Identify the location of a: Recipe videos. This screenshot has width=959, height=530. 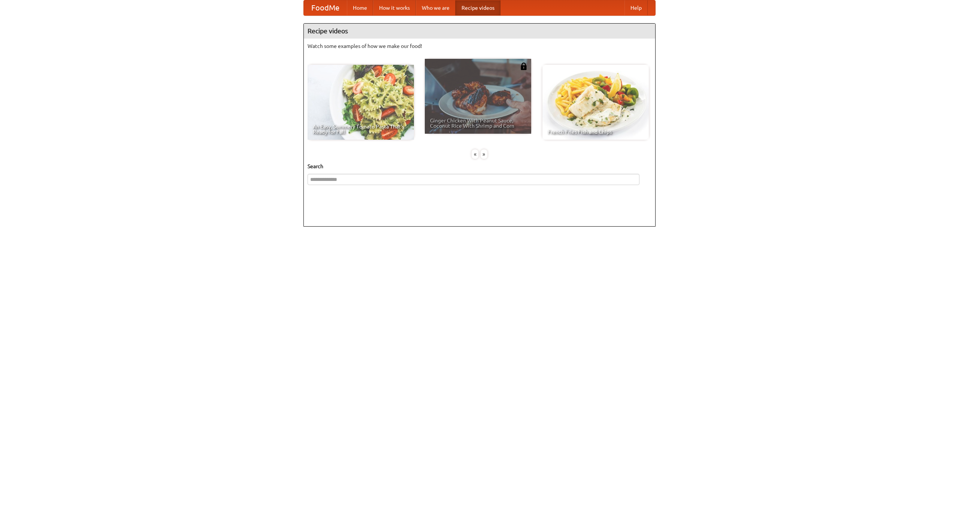
(478, 8).